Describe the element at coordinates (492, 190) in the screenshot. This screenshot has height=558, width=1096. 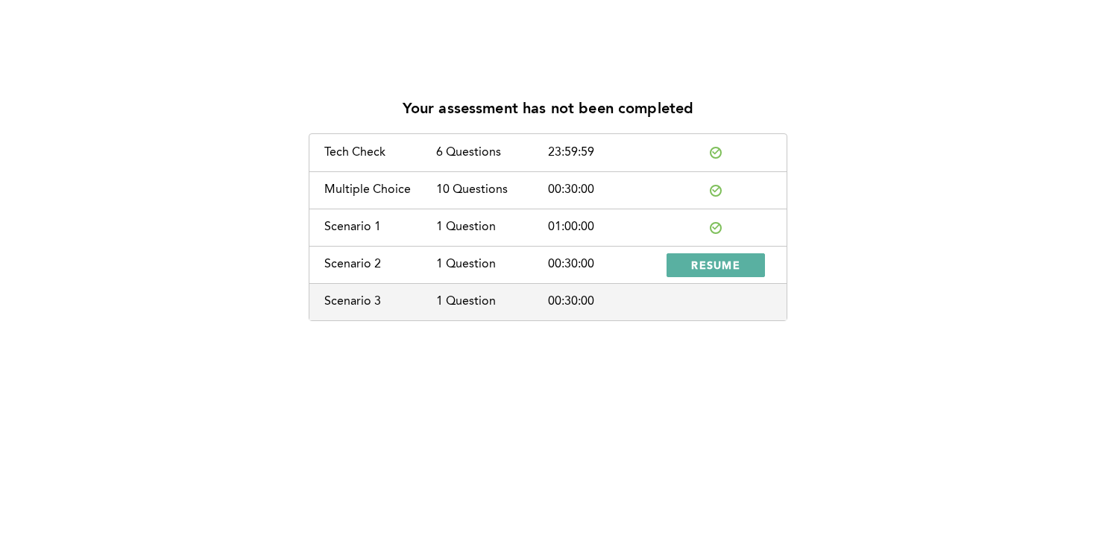
I see `div: 10 Questions` at that location.